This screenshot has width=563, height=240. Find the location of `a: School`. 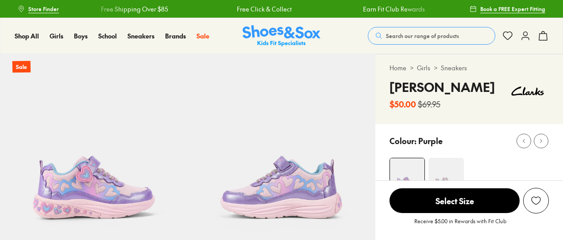

a: School is located at coordinates (108, 36).